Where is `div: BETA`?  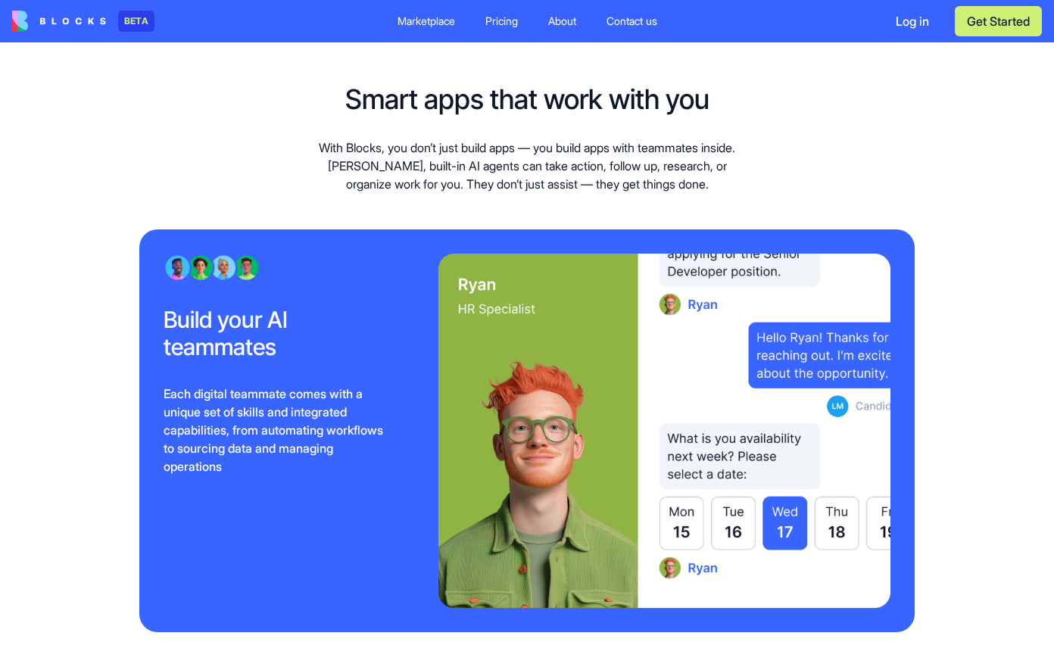
div: BETA is located at coordinates (136, 21).